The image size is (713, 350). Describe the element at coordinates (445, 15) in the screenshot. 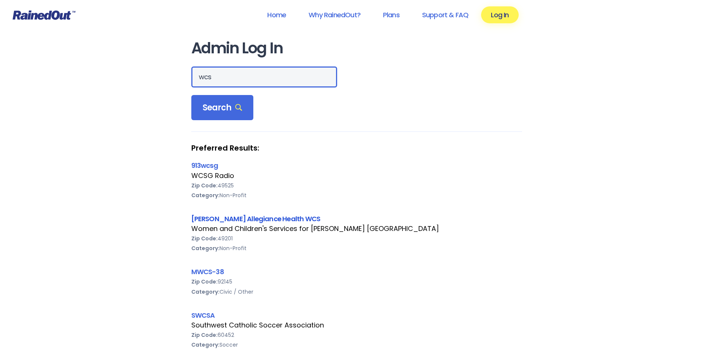

I see `a: Support & FAQ` at that location.